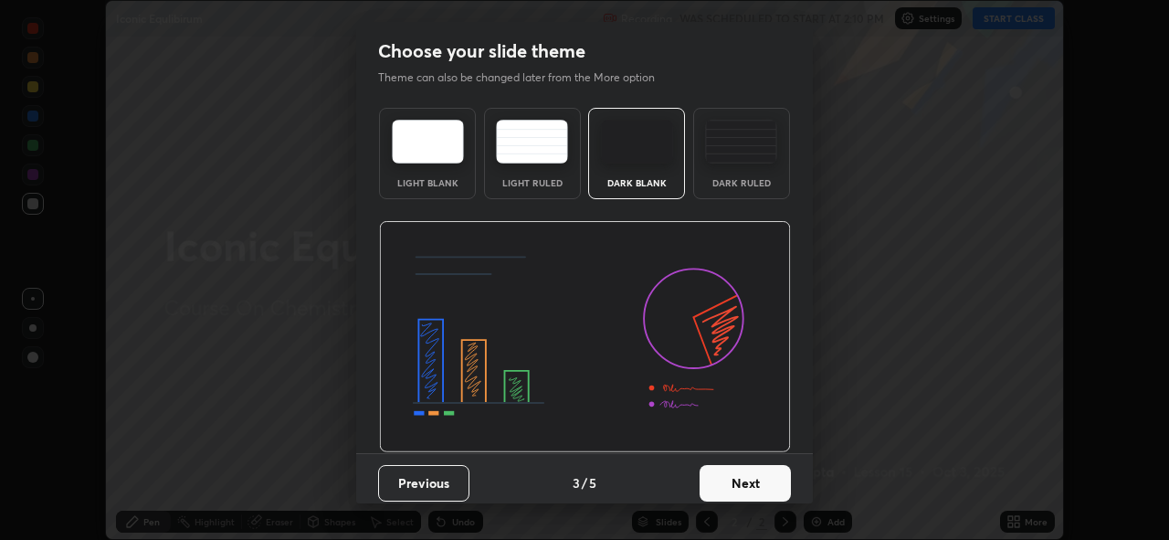 The height and width of the screenshot is (540, 1169). I want to click on div: Dark Blank, so click(637, 183).